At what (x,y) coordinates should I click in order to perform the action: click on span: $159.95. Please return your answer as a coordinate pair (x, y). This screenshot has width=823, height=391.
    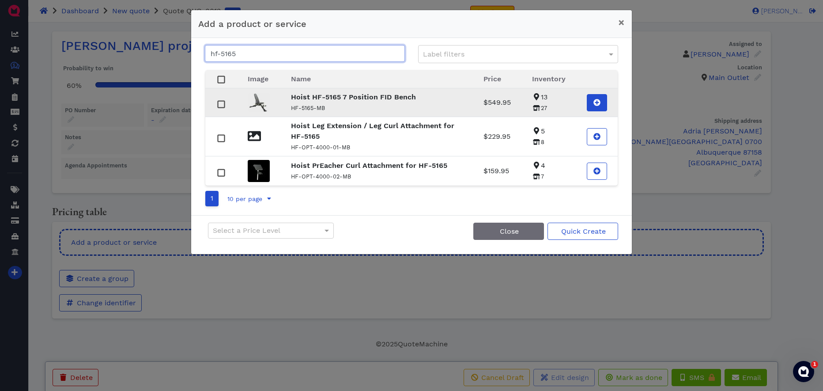
    Looking at the image, I should click on (496, 170).